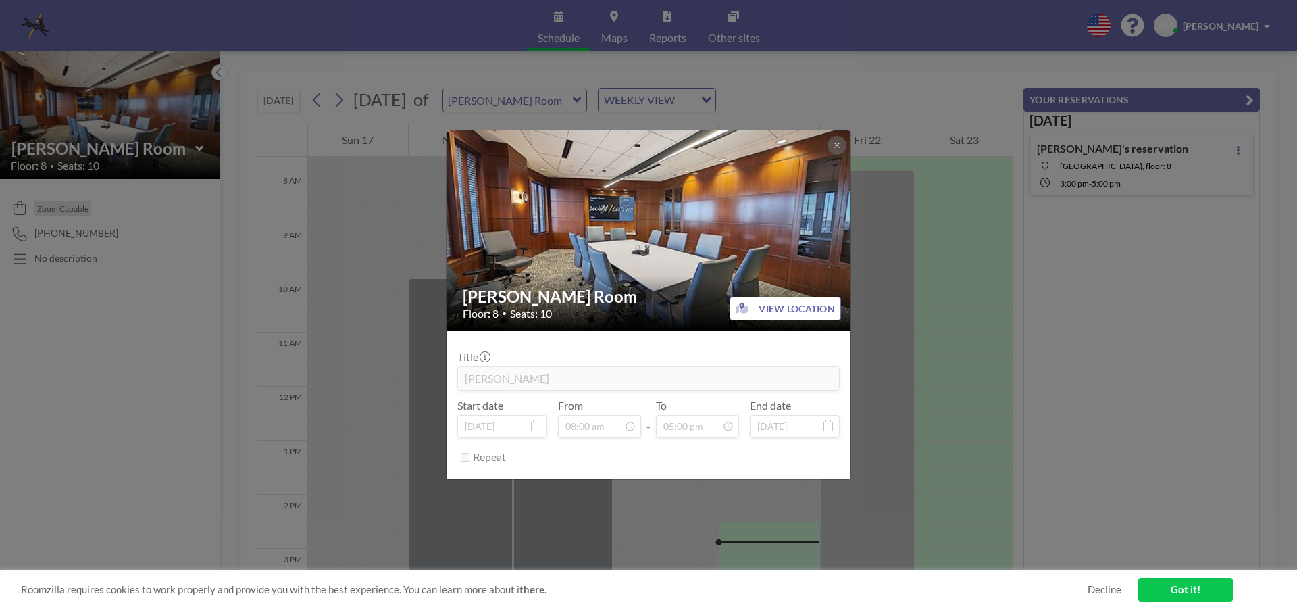  I want to click on label: End date, so click(770, 405).